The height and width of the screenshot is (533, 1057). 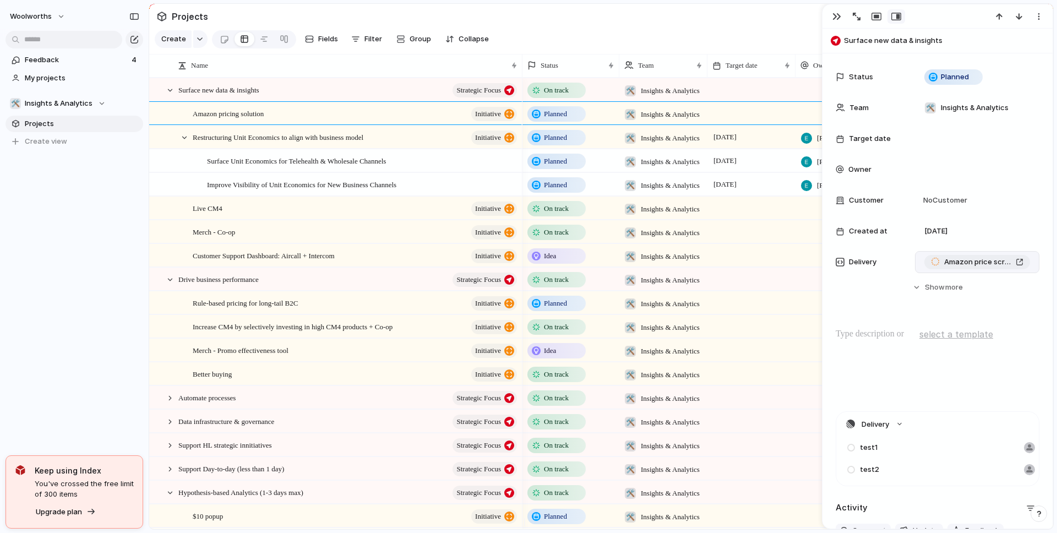 What do you see at coordinates (225, 444) in the screenshot?
I see `span: Support HL strategic innitiatives` at bounding box center [225, 444].